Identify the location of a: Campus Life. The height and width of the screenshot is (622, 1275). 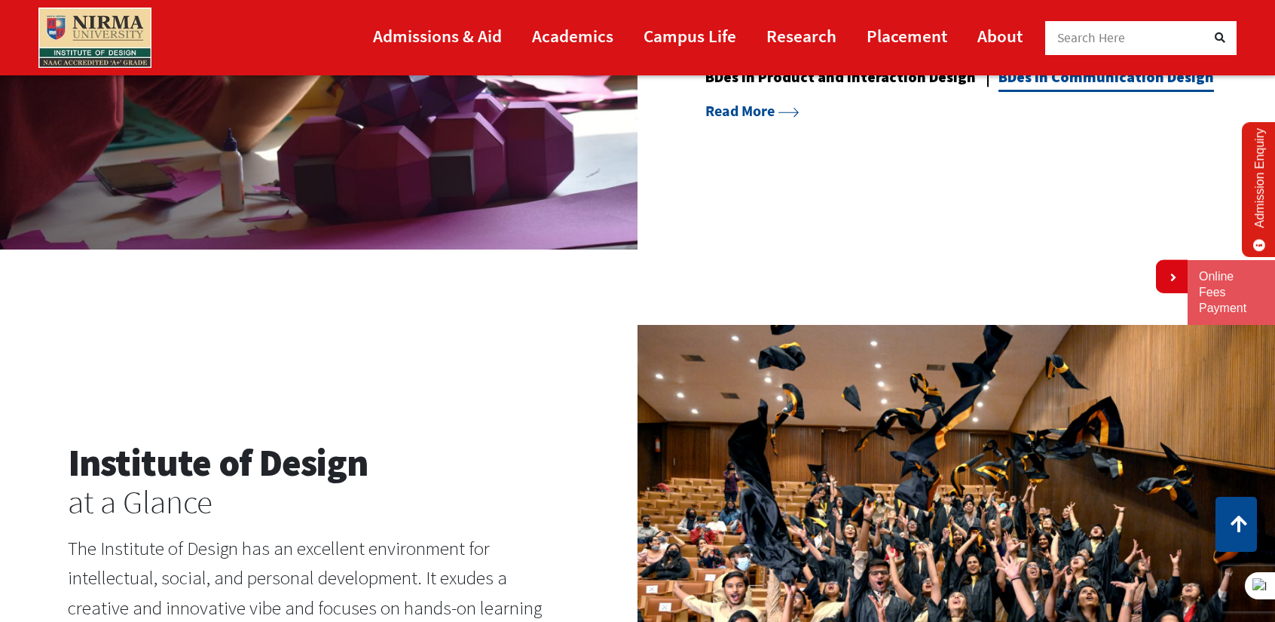
(690, 35).